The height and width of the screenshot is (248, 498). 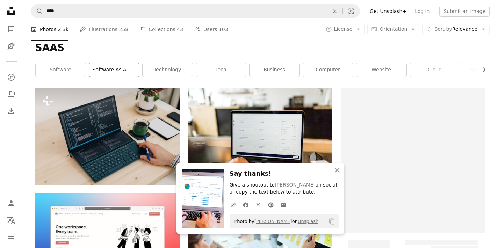 What do you see at coordinates (211, 29) in the screenshot?
I see `a: Users 103` at bounding box center [211, 29].